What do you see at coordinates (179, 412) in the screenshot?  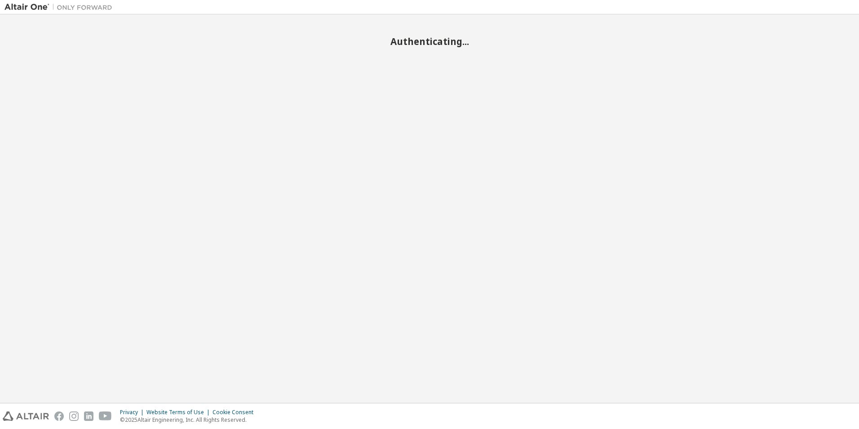 I see `div: Website Terms of Use` at bounding box center [179, 412].